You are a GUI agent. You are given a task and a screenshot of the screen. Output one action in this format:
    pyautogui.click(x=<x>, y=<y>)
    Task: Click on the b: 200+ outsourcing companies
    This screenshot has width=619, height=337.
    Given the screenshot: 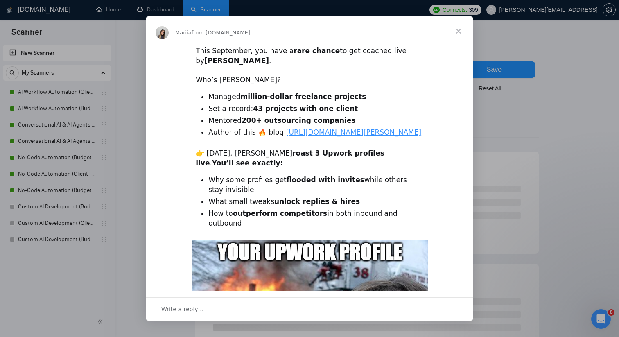 What is the action you would take?
    pyautogui.click(x=299, y=120)
    